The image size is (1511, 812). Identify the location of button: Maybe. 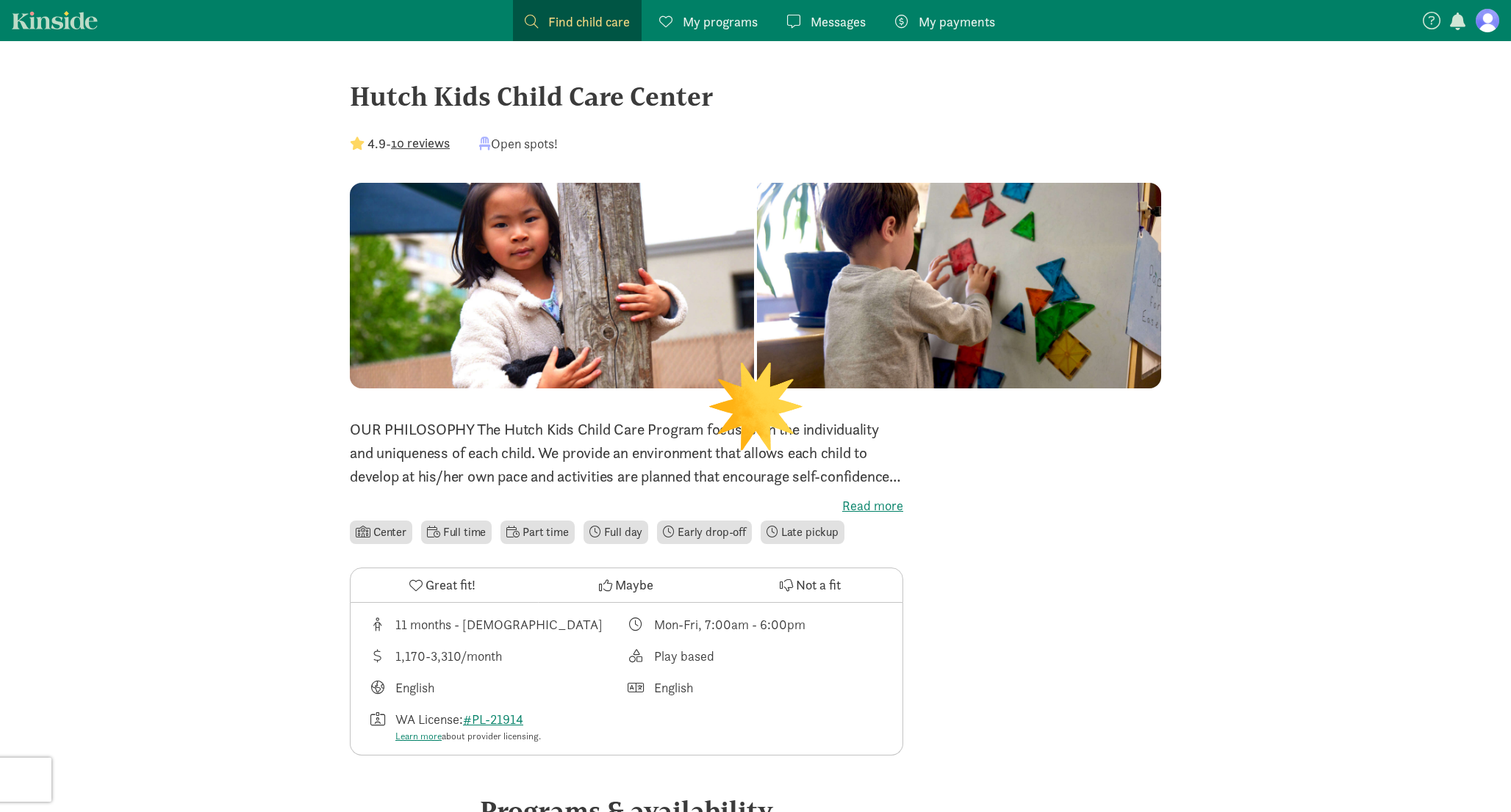
(626, 586).